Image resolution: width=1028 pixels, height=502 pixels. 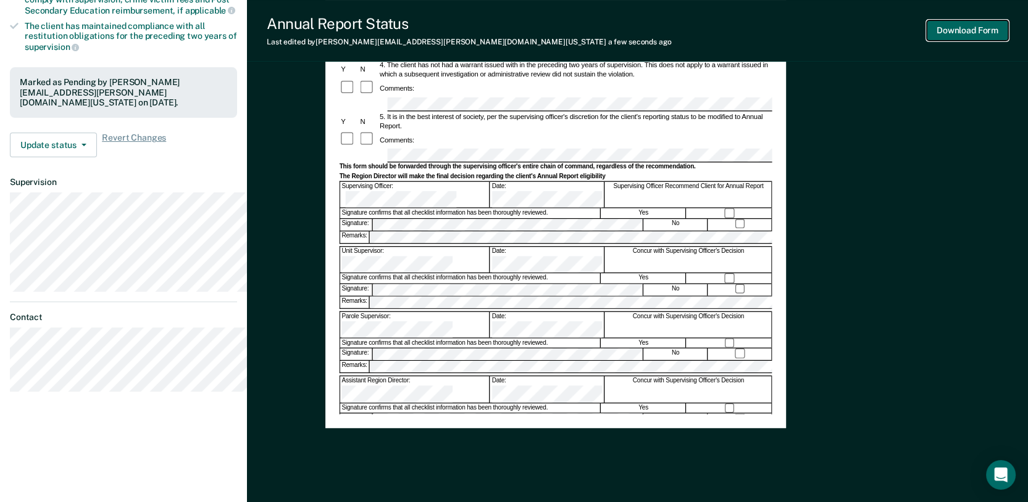 What do you see at coordinates (575, 70) in the screenshot?
I see `div: 4. The client has not had a warrant issued with in the preceding two years of supervision. This d...` at bounding box center [575, 70].